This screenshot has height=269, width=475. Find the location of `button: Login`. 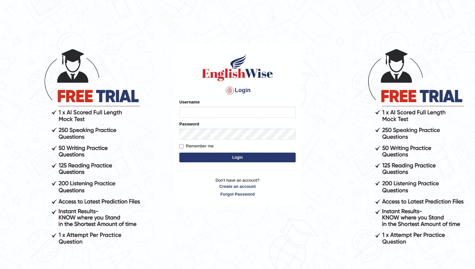

button: Login is located at coordinates (238, 158).